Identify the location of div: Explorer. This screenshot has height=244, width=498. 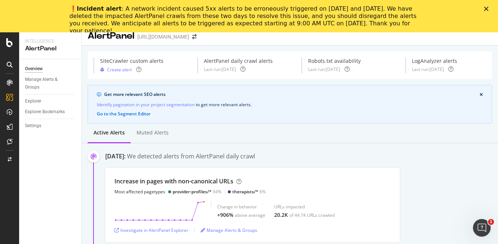
(33, 101).